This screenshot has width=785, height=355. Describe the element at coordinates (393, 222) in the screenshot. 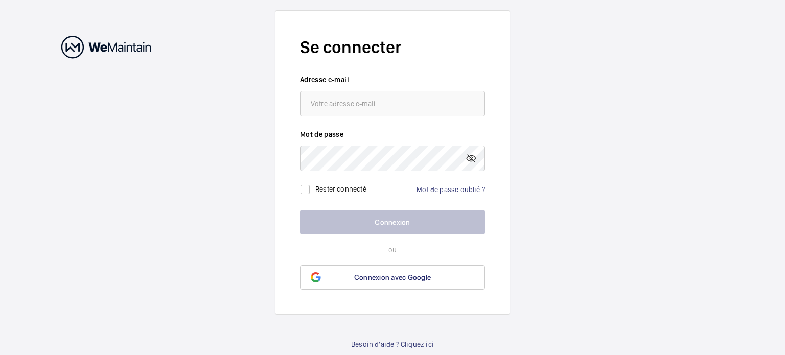

I see `button: Connexion` at that location.